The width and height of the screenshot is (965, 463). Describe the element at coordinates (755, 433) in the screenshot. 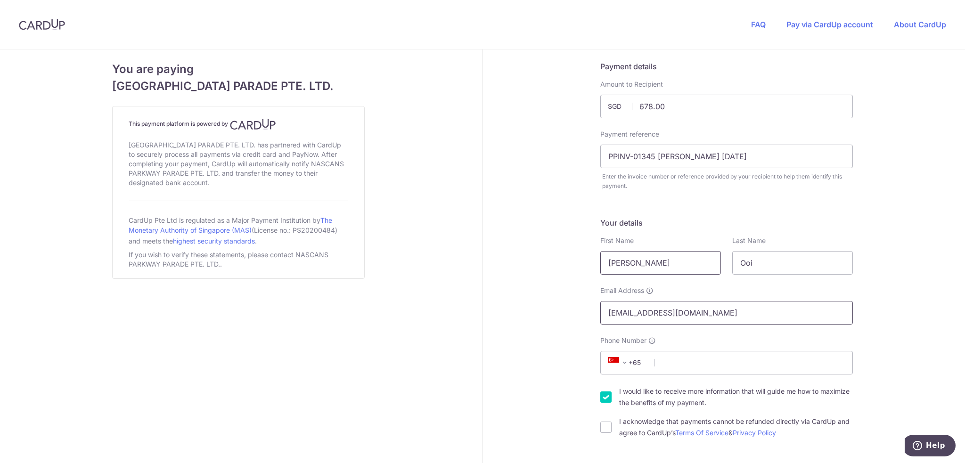

I see `a: Privacy Policy` at that location.